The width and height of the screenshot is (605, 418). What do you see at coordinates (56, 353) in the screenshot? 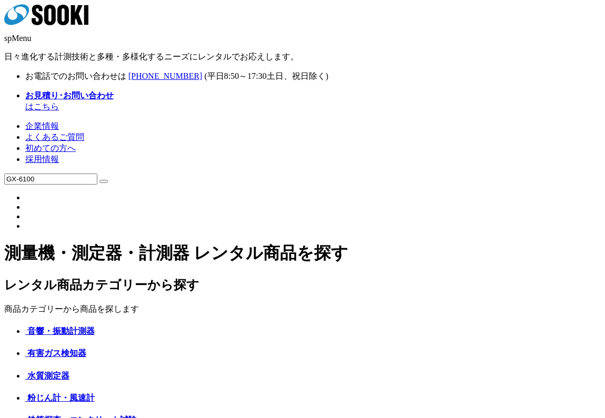
I see `a: 有害ガス検知器` at bounding box center [56, 353].